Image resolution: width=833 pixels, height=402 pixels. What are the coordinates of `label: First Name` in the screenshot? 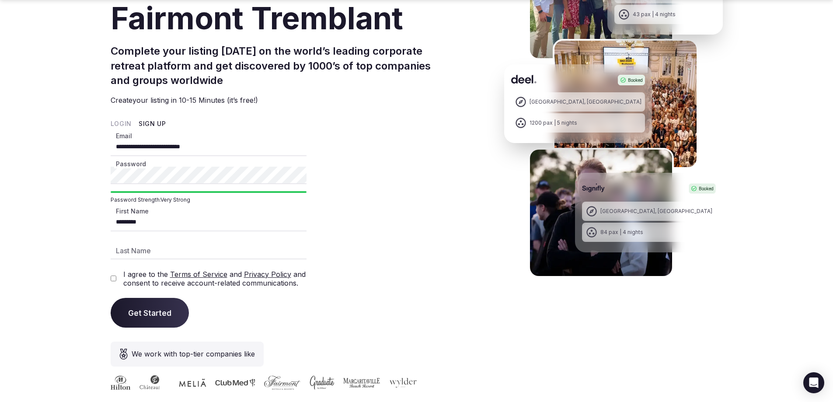 It's located at (132, 211).